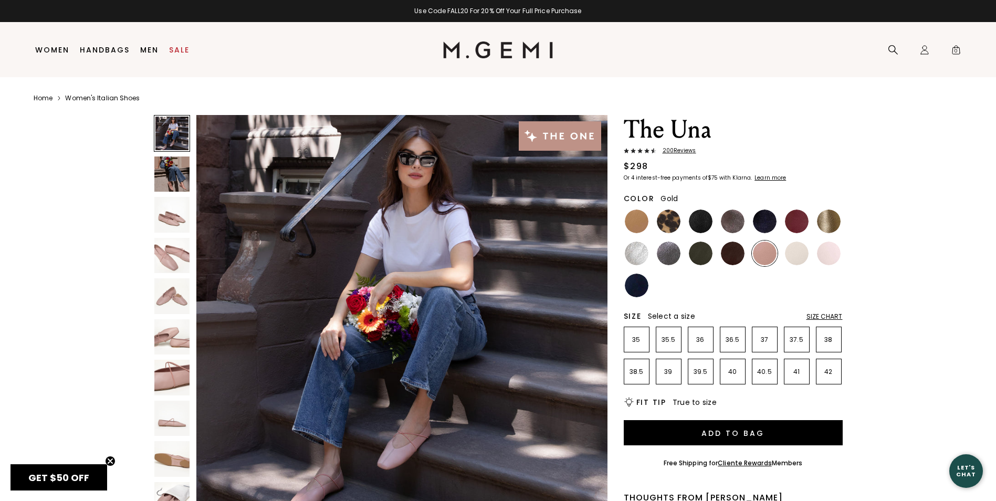 This screenshot has width=996, height=501. I want to click on a: 200Reviews, so click(733, 152).